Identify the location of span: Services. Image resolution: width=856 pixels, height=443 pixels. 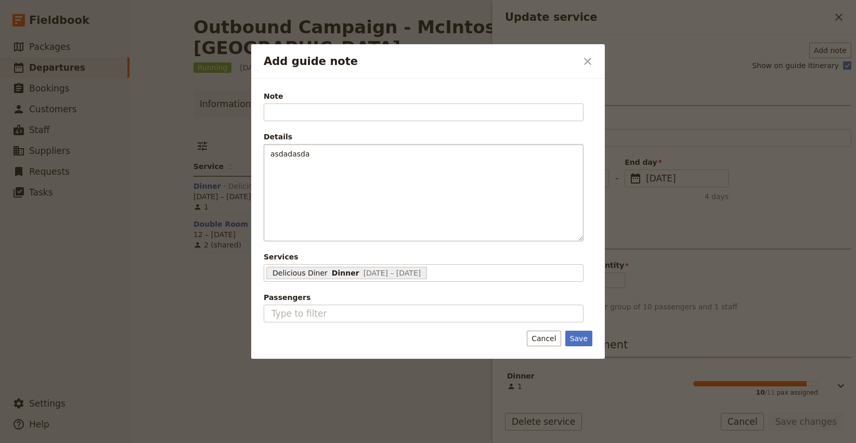
(423, 257).